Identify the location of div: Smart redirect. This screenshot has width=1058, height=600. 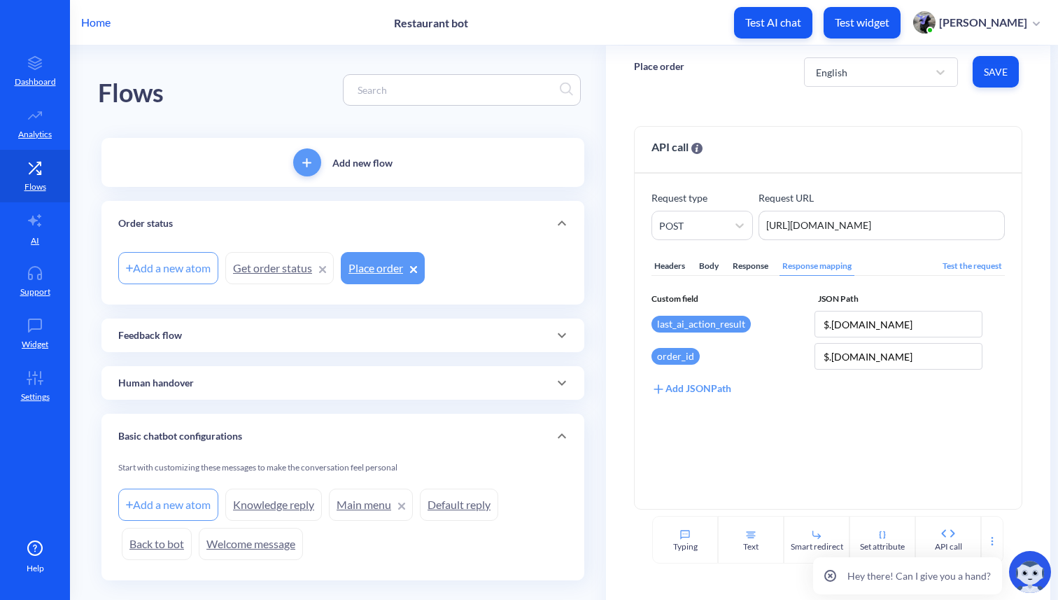
(817, 547).